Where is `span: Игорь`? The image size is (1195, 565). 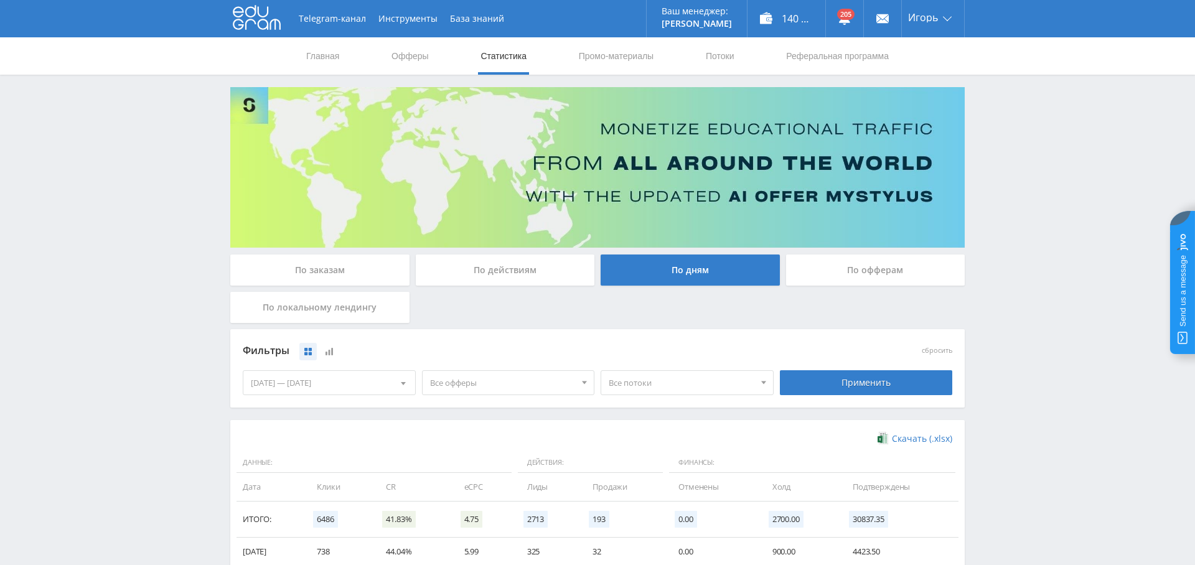
span: Игорь is located at coordinates (923, 17).